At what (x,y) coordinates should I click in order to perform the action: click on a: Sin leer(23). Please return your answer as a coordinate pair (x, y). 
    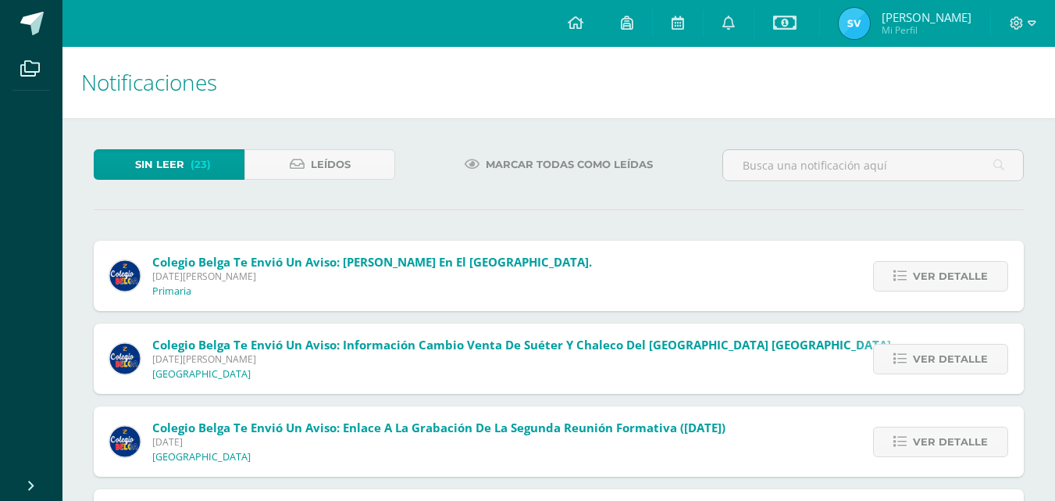
    Looking at the image, I should click on (169, 164).